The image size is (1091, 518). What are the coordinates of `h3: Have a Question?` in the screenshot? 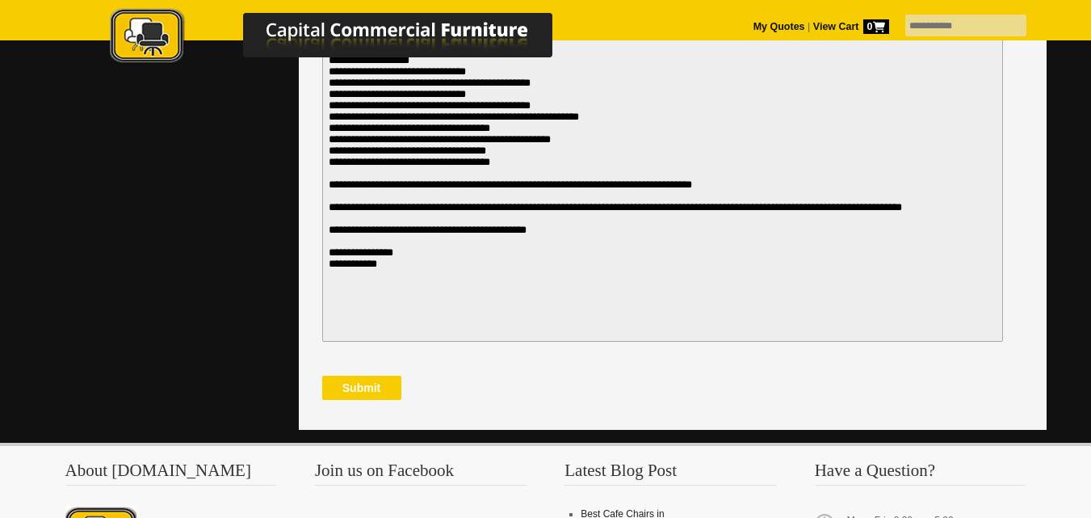 It's located at (921, 473).